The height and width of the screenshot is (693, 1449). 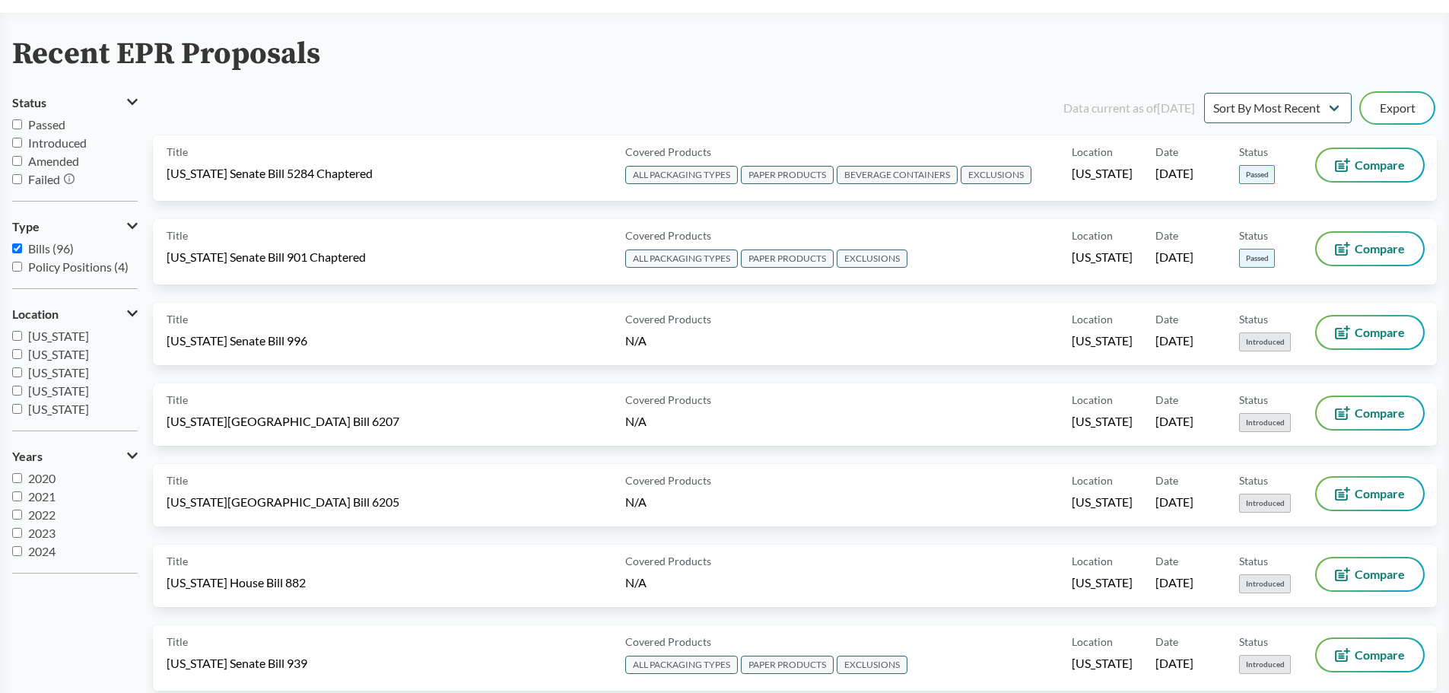 What do you see at coordinates (42, 478) in the screenshot?
I see `span: 2020` at bounding box center [42, 478].